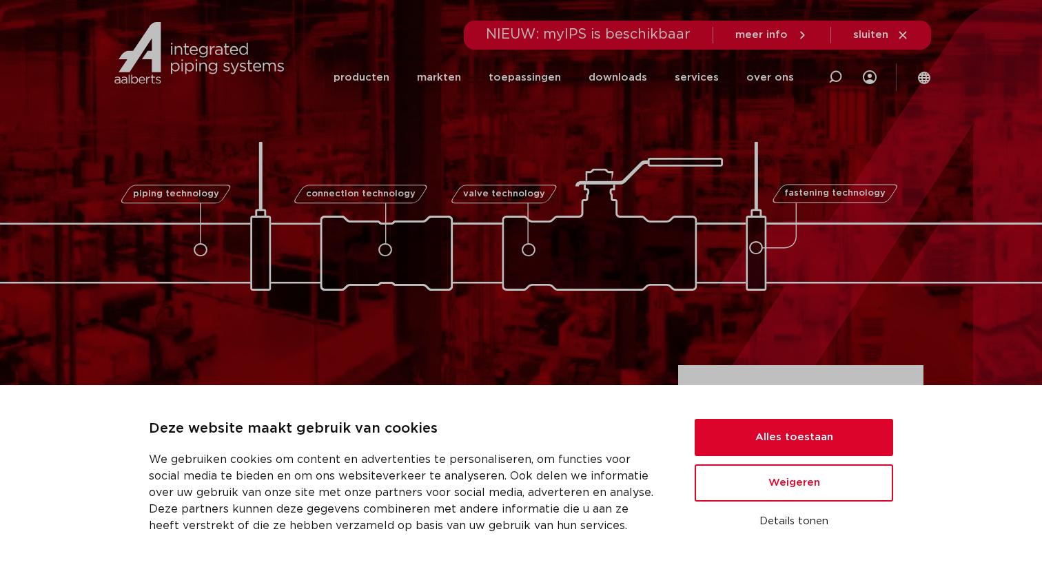 The image size is (1042, 567). I want to click on span: piping technology, so click(175, 194).